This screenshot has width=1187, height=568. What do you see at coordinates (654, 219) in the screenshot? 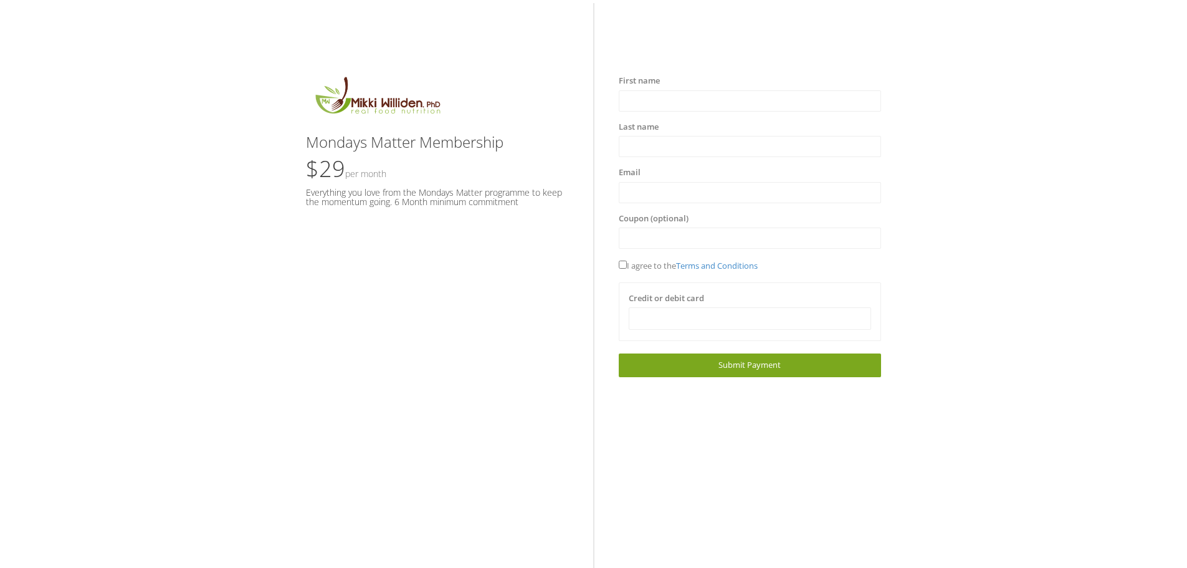
I see `label: Coupon (optional)` at bounding box center [654, 219].